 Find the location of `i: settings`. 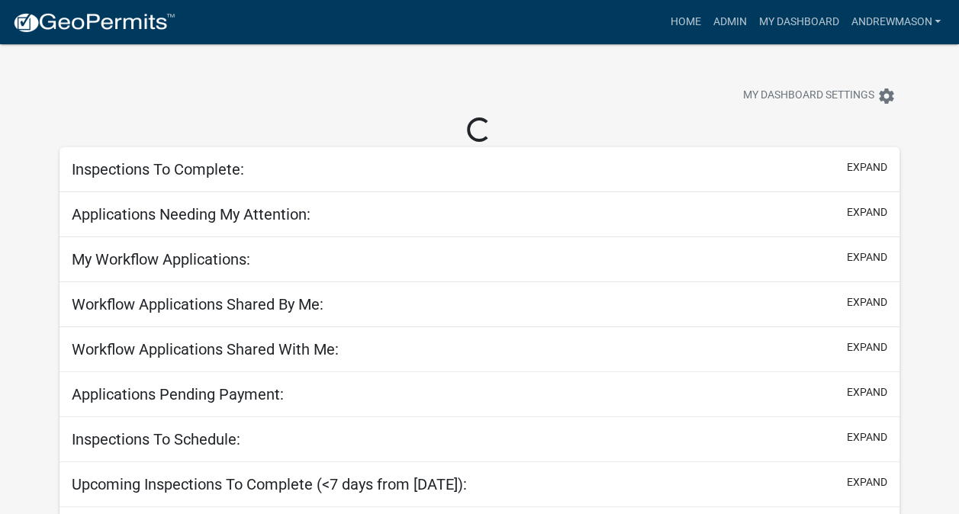

i: settings is located at coordinates (886, 96).